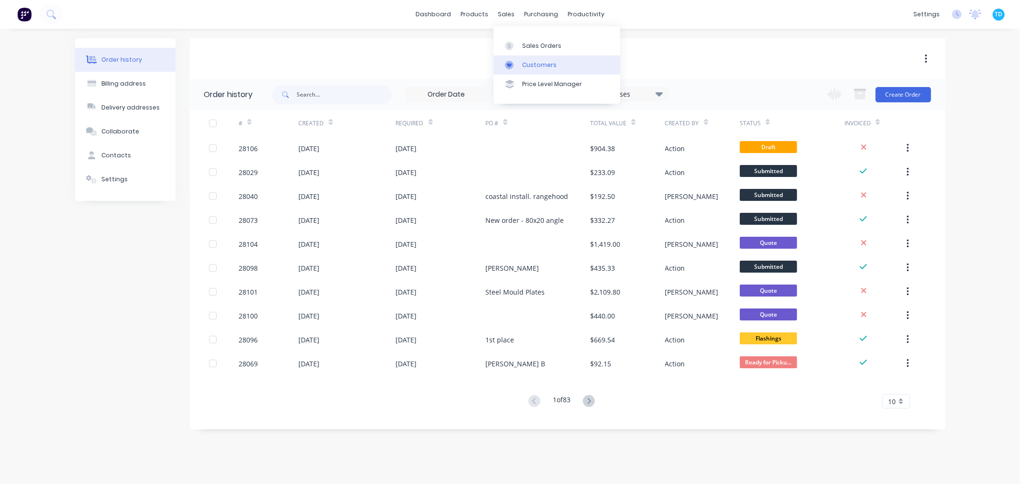 The width and height of the screenshot is (1020, 484). What do you see at coordinates (927, 14) in the screenshot?
I see `div: settings` at bounding box center [927, 14].